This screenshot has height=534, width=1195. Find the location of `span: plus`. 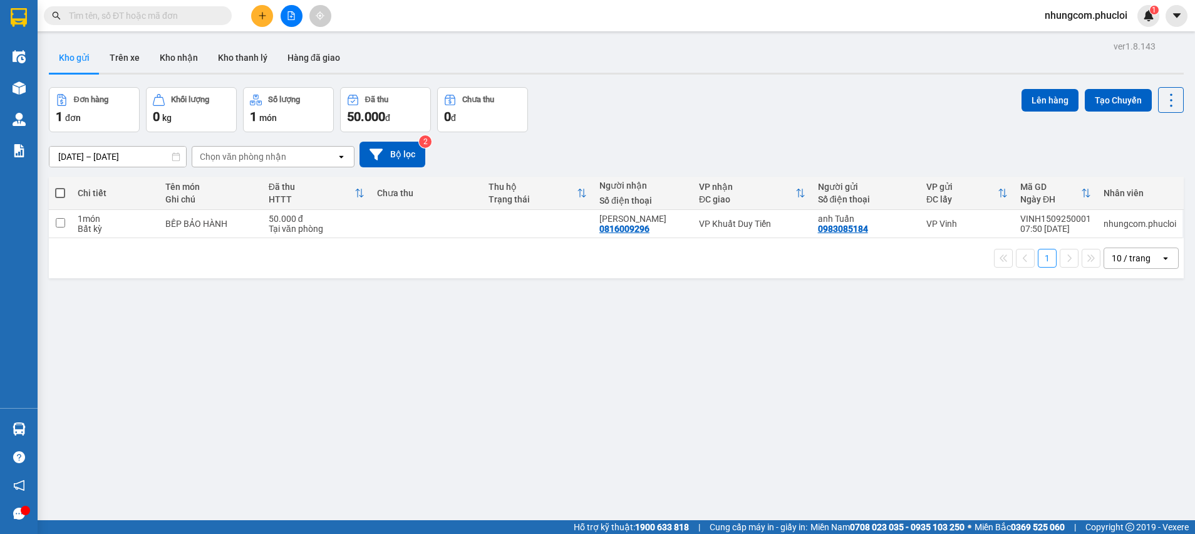

span: plus is located at coordinates (262, 16).